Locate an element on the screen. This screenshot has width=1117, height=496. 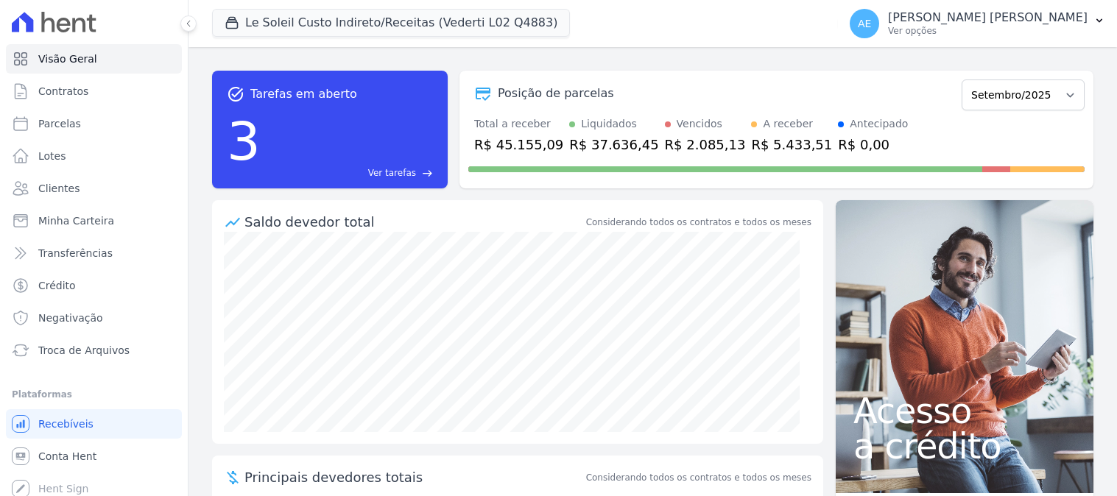
span: Recebíveis is located at coordinates (66, 424).